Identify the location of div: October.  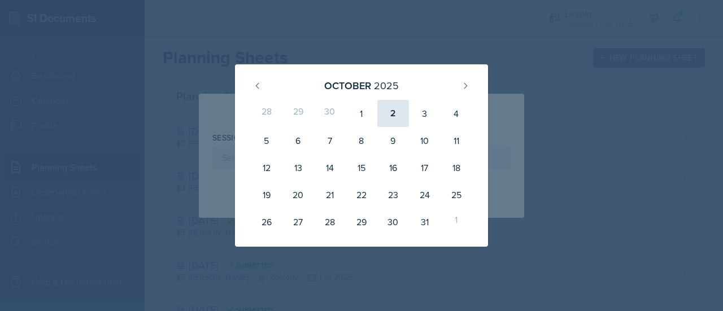
(347, 85).